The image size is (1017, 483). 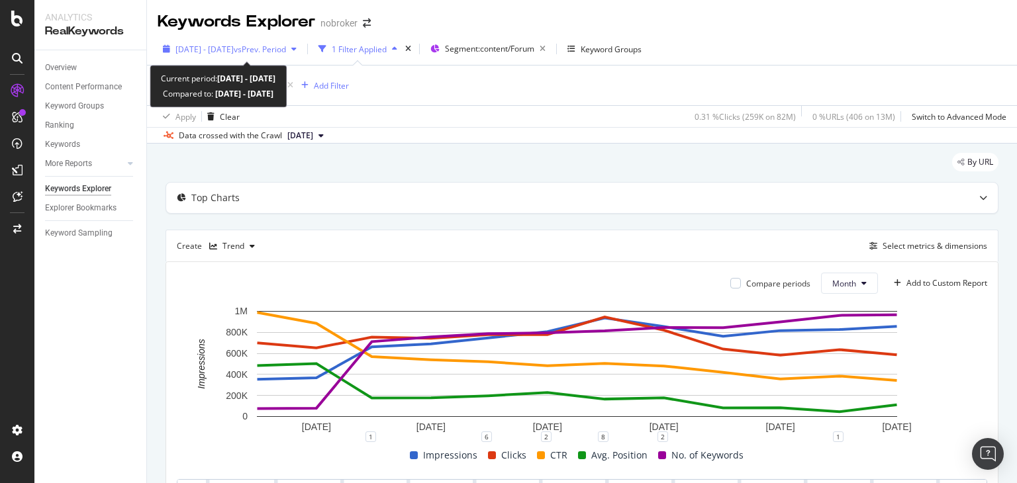 I want to click on div: A chart., so click(x=576, y=371).